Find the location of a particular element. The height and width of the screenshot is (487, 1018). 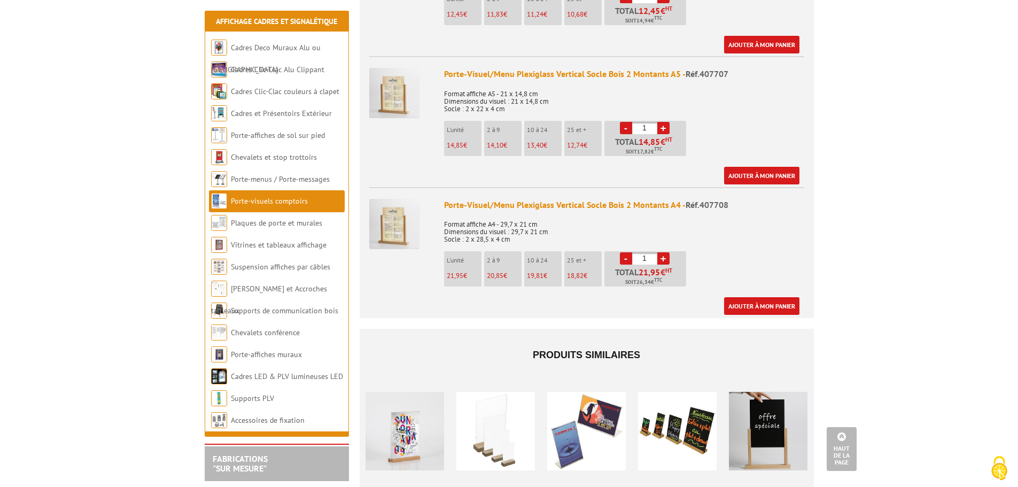

span: 14,94 is located at coordinates (643, 21).